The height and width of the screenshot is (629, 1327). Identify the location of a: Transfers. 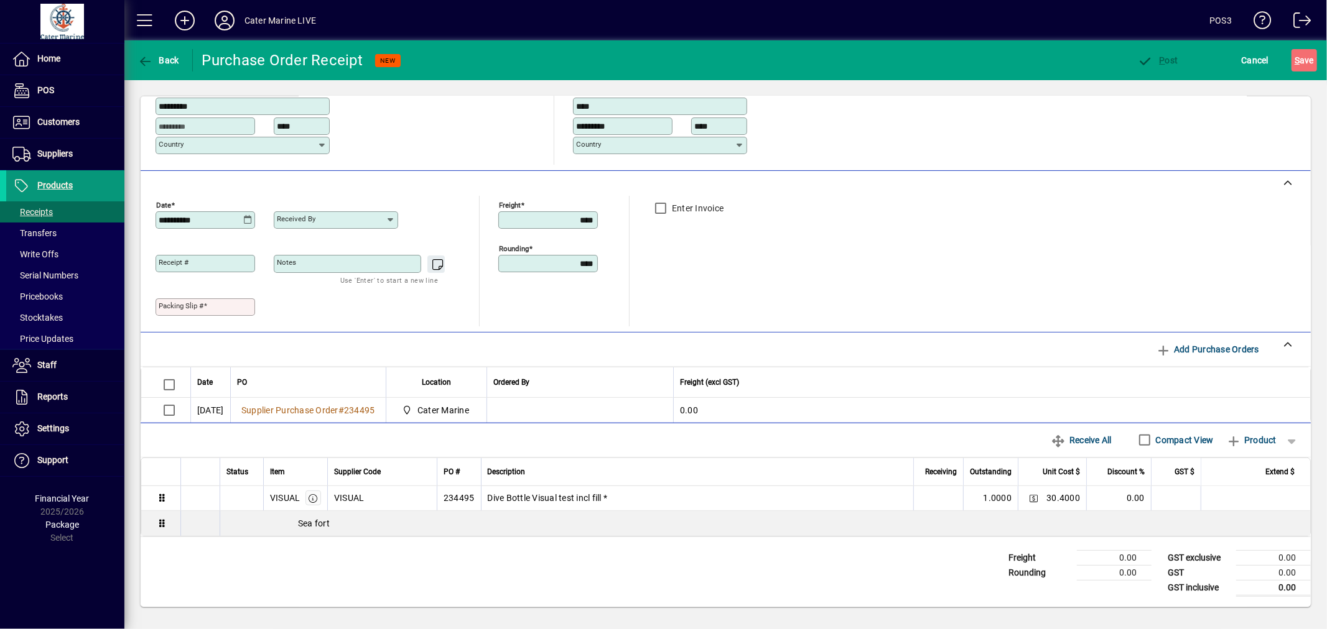
(65, 233).